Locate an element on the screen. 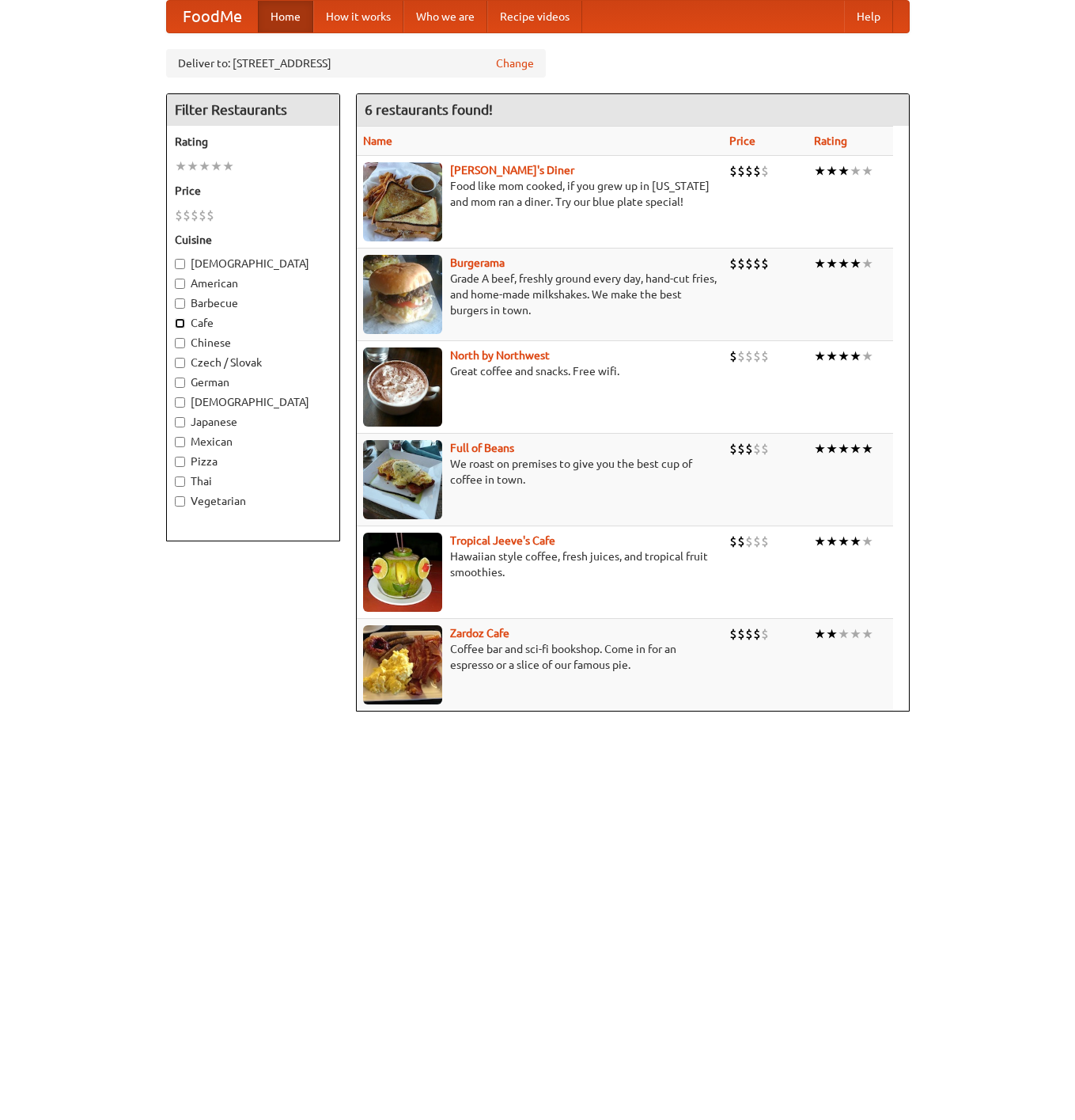 This screenshot has height=1120, width=1075. p: Great coffee and snacks. Free wifi. is located at coordinates (540, 371).